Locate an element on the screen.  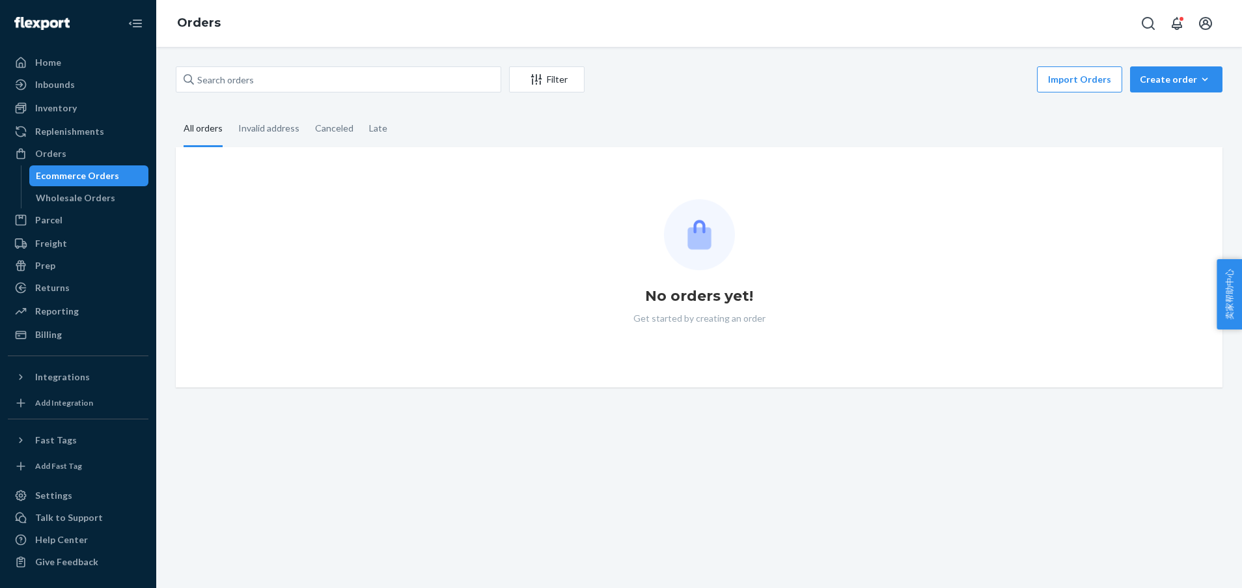
div: Canceled is located at coordinates (334, 128).